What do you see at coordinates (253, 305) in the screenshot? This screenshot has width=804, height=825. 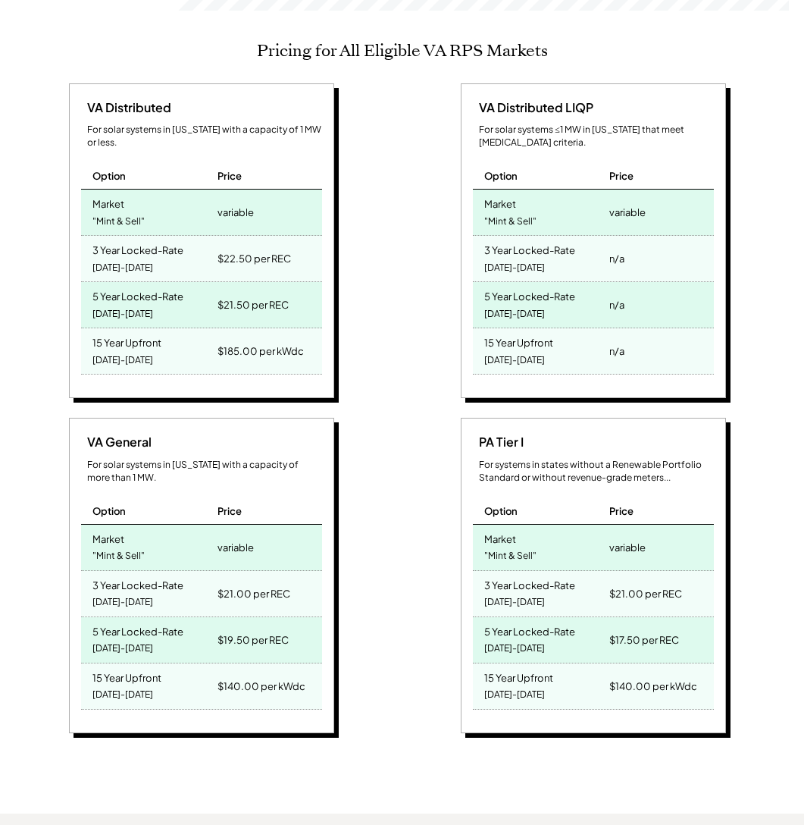 I see `div: $21.50 per REC` at bounding box center [253, 305].